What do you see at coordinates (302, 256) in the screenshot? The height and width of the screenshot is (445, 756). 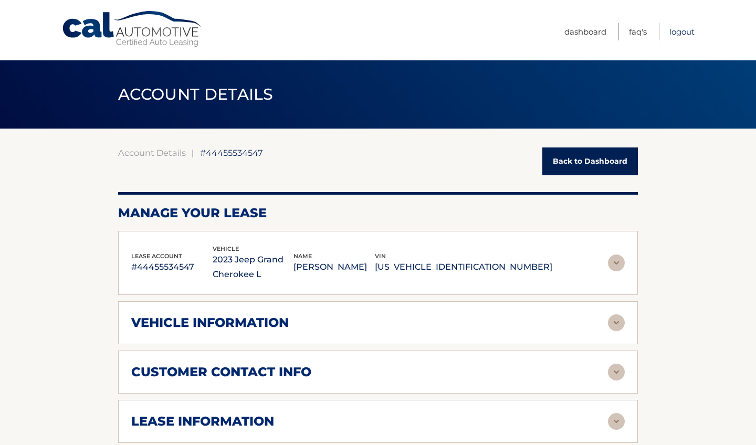 I see `span: name` at bounding box center [302, 256].